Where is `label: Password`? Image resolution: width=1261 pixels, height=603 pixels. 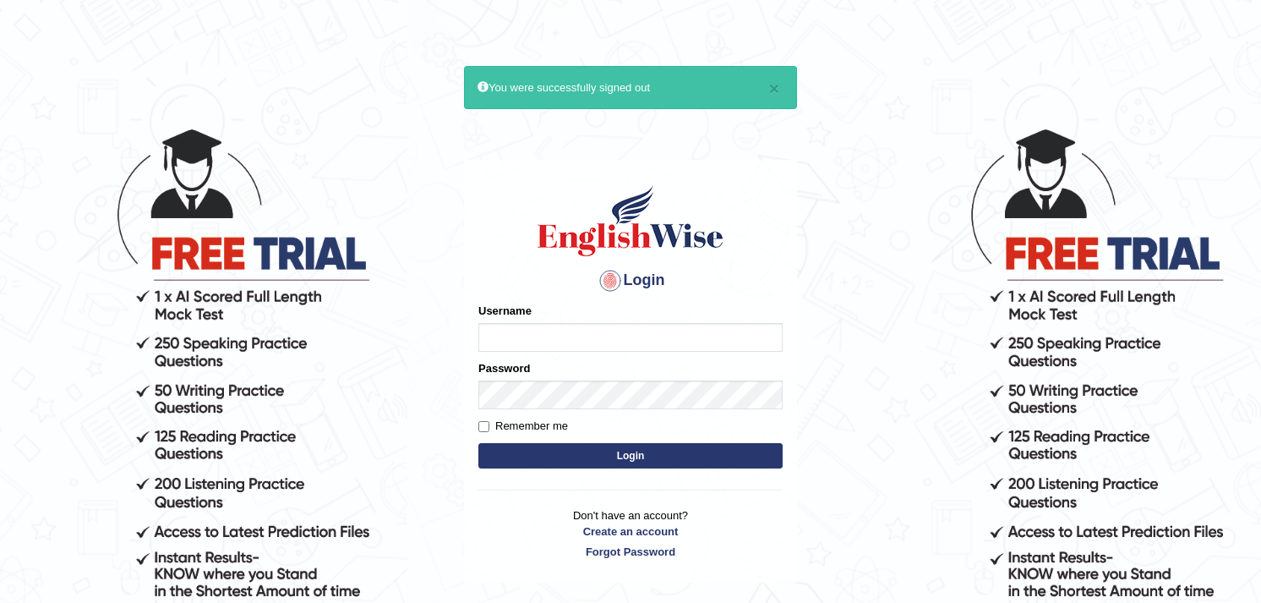
label: Password is located at coordinates (504, 368).